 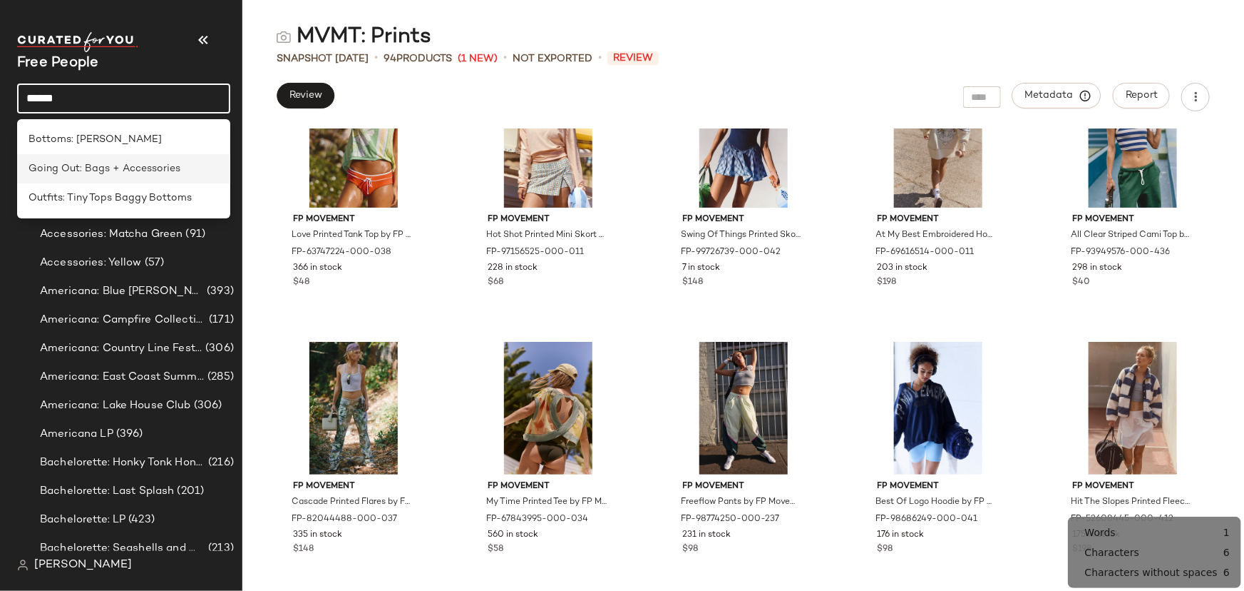 I want to click on span: 228 in stock, so click(x=513, y=268).